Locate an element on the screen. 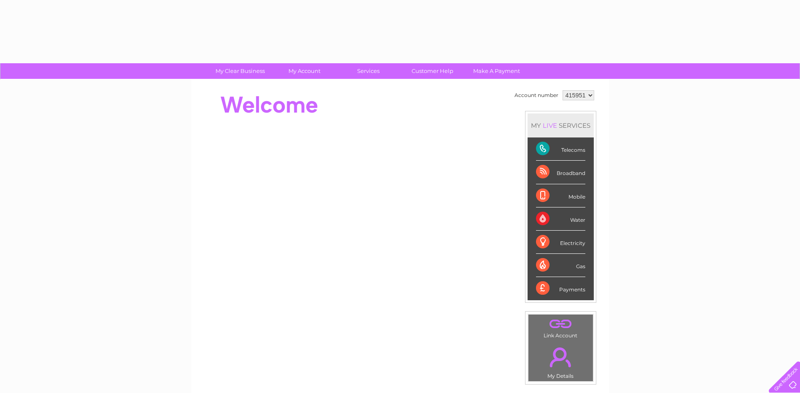 The height and width of the screenshot is (393, 800). td: My Details is located at coordinates (560, 361).